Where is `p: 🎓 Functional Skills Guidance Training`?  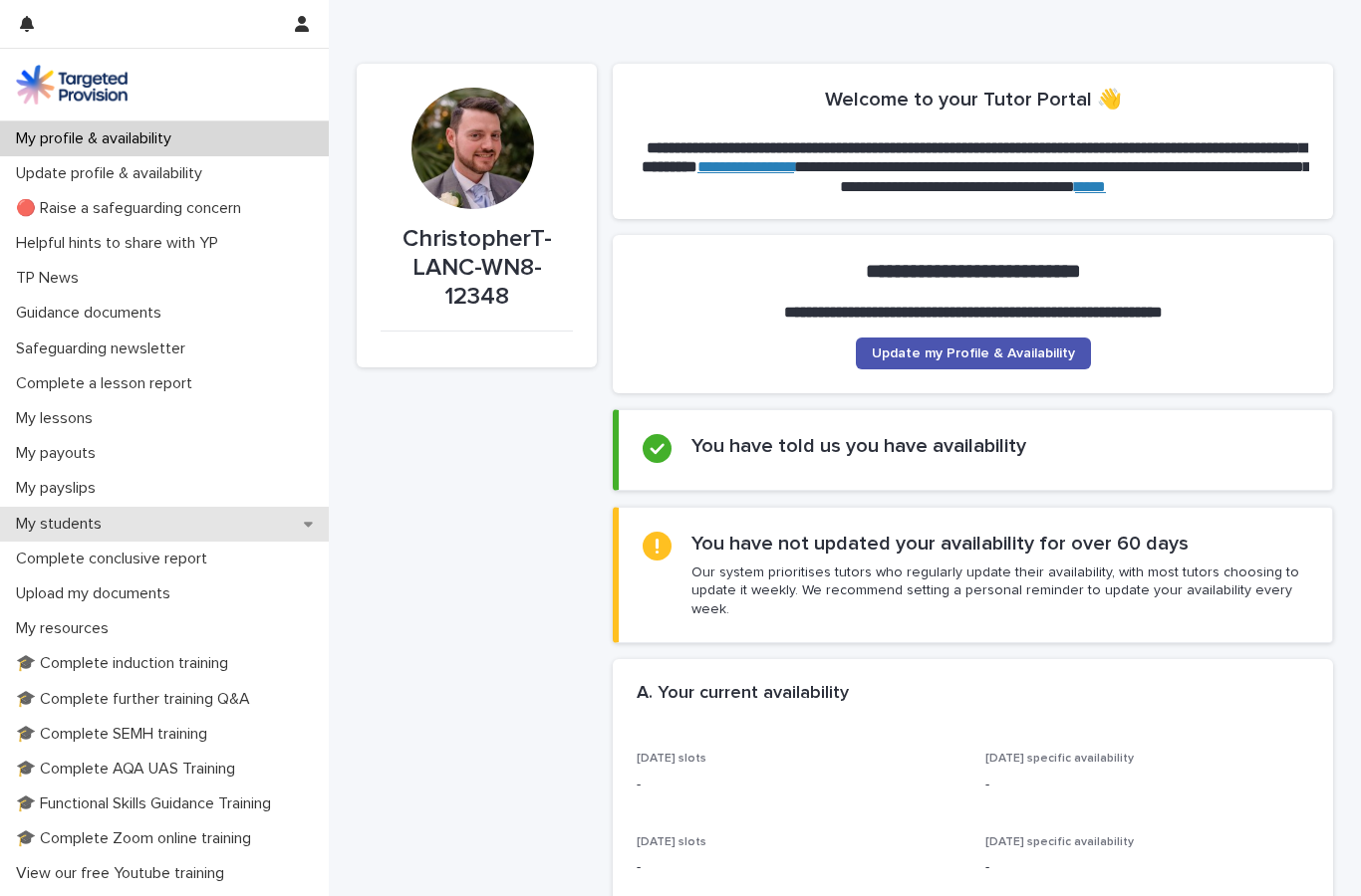 p: 🎓 Functional Skills Guidance Training is located at coordinates (148, 803).